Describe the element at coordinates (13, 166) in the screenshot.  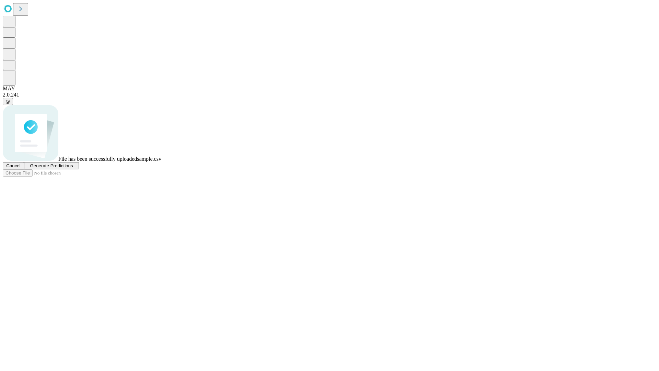
I see `button: Cancel` at that location.